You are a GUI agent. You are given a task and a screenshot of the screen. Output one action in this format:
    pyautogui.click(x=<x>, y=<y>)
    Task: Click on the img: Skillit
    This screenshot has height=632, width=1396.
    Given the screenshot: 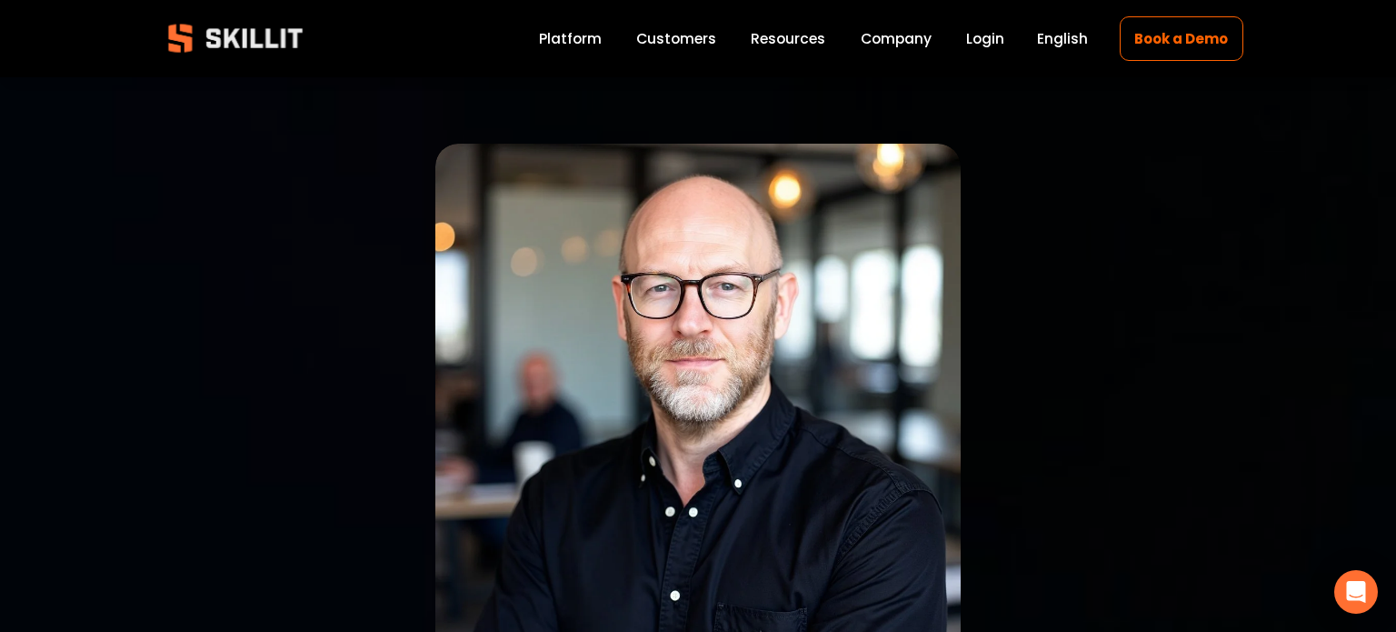 What is the action you would take?
    pyautogui.click(x=235, y=38)
    